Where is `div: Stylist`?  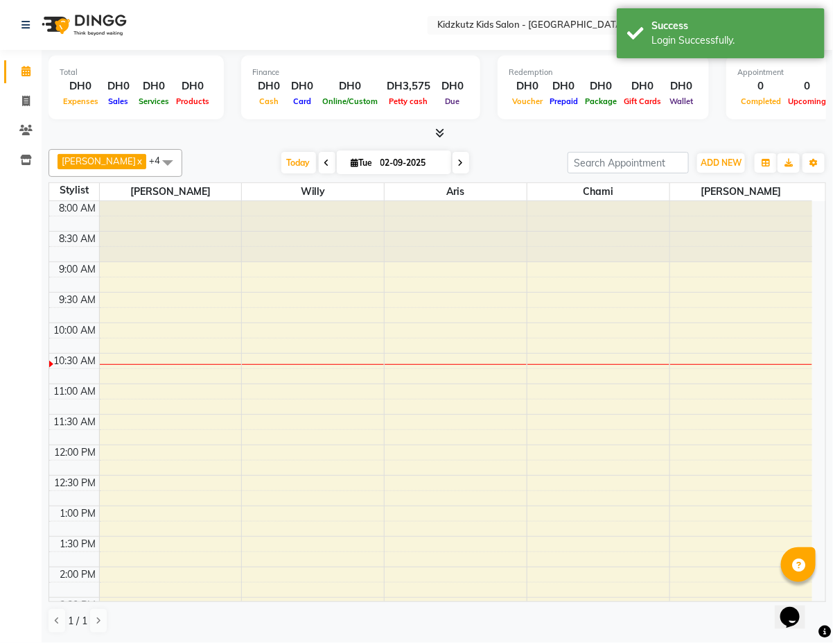 div: Stylist is located at coordinates (74, 190).